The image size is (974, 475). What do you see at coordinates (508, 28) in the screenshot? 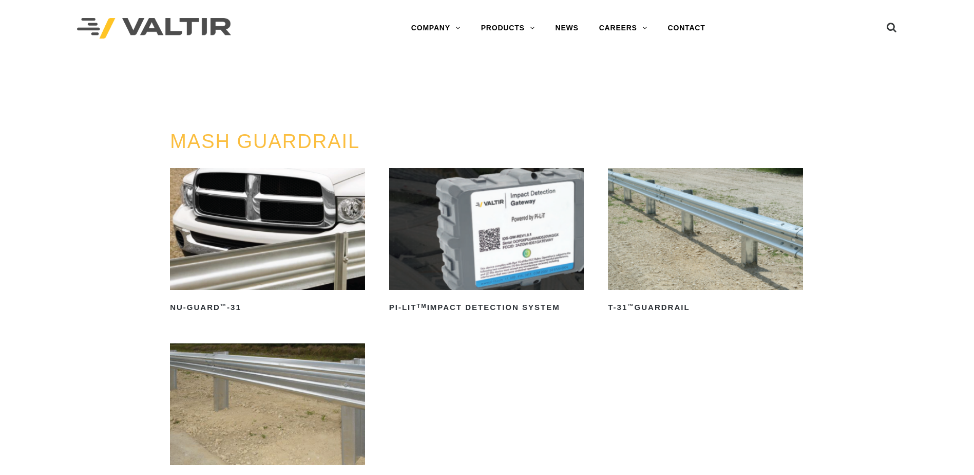
I see `a: PRODUCTS` at bounding box center [508, 28].